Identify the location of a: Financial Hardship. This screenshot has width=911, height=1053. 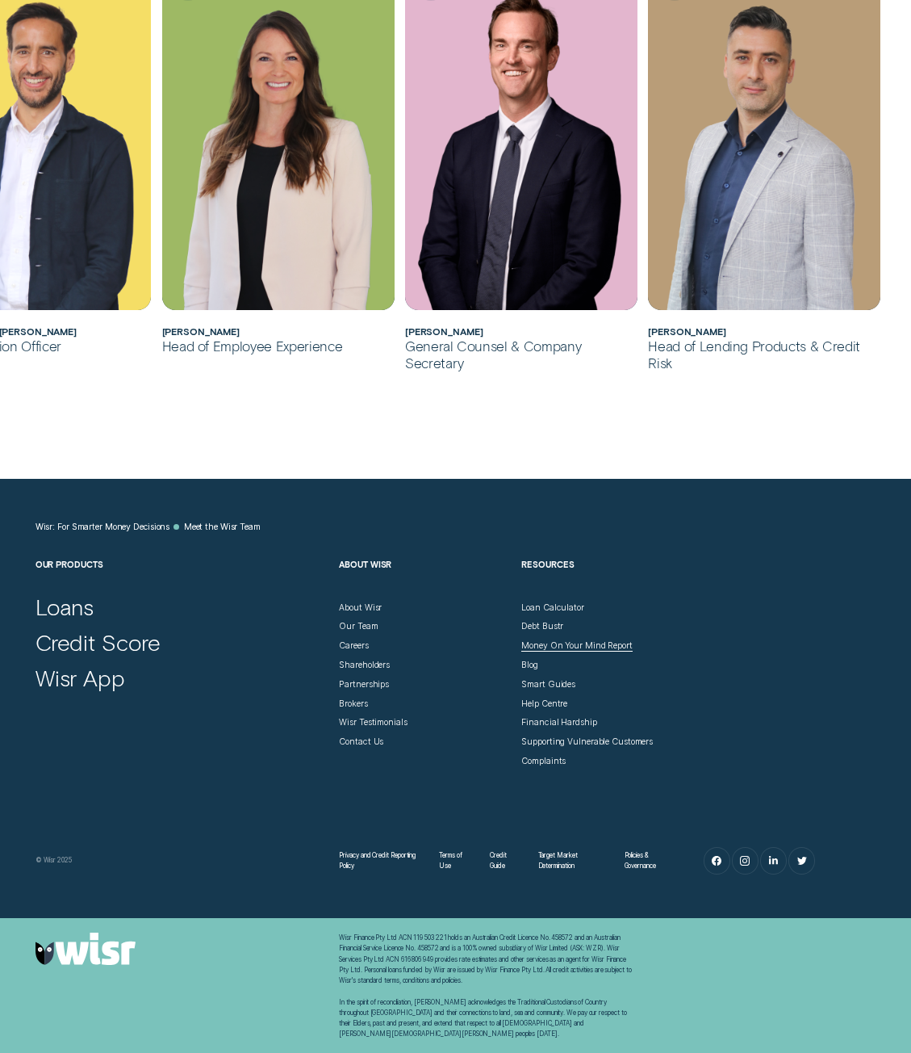
(559, 722).